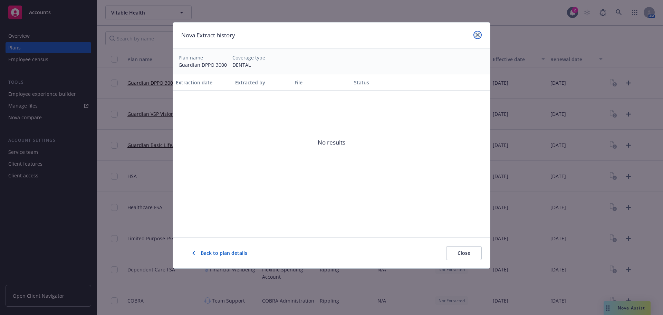  Describe the element at coordinates (464, 253) in the screenshot. I see `button: Close` at that location.